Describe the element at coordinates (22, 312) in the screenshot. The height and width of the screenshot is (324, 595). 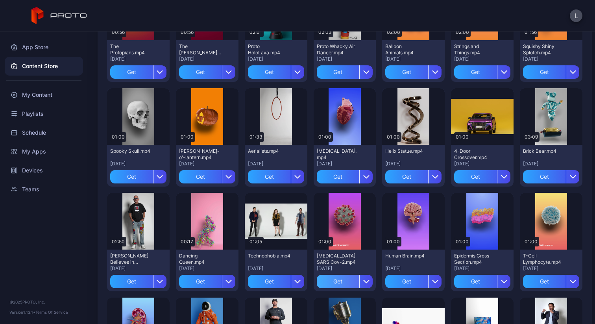
I see `span: Version 1.13.1 •` at that location.